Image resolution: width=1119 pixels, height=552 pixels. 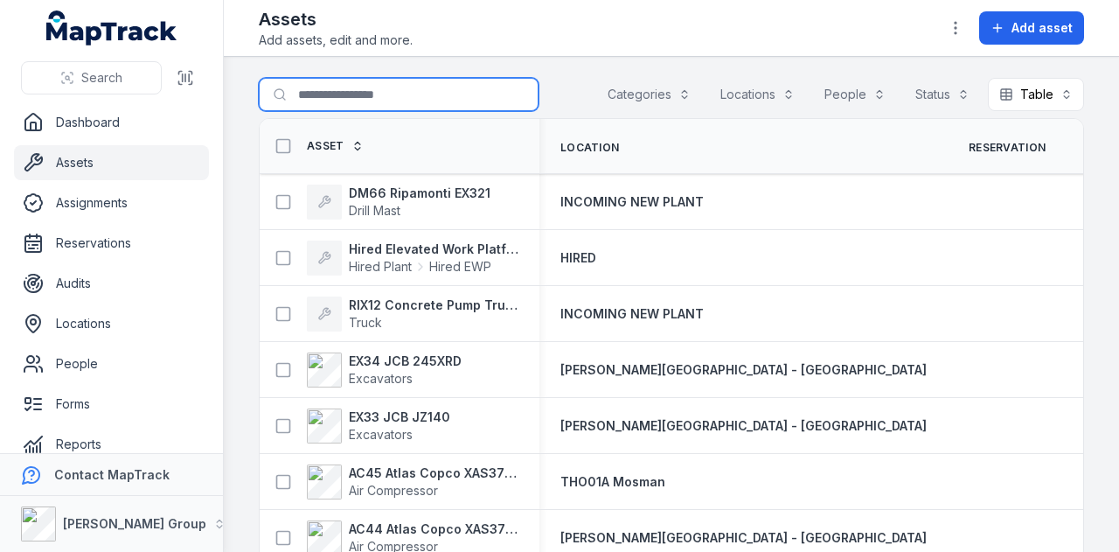 What do you see at coordinates (384, 370) in the screenshot?
I see `a: EX34 JCB 245XRDExcavators` at bounding box center [384, 370].